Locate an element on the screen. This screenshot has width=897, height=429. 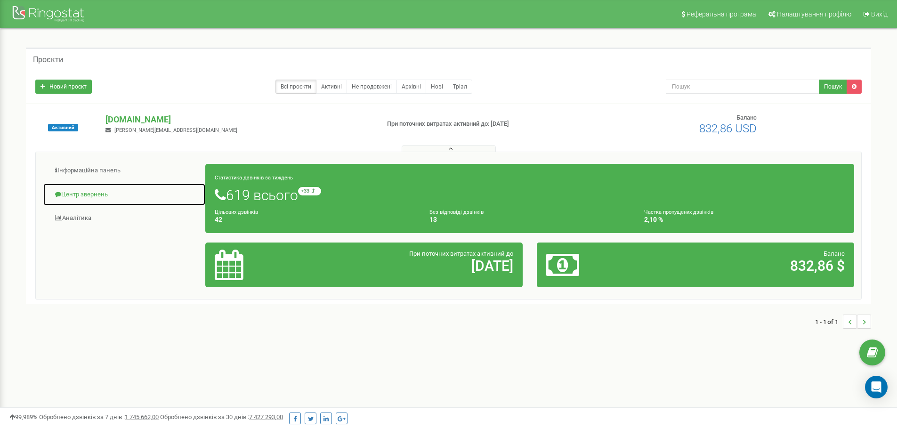
a: Новий проєкт is located at coordinates (64, 87).